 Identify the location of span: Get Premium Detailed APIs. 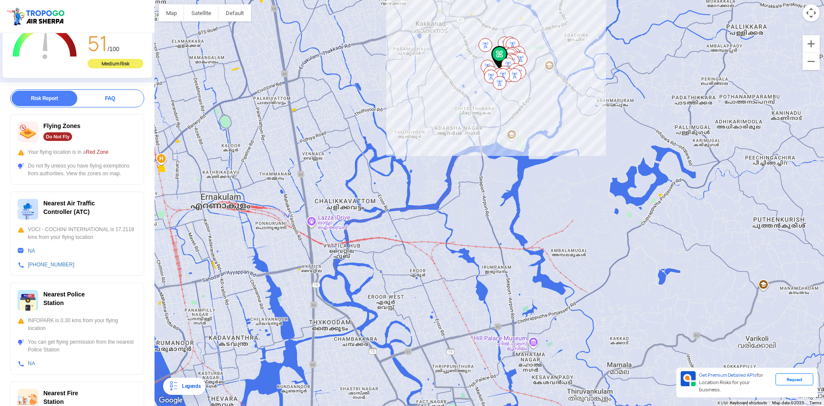
(728, 375).